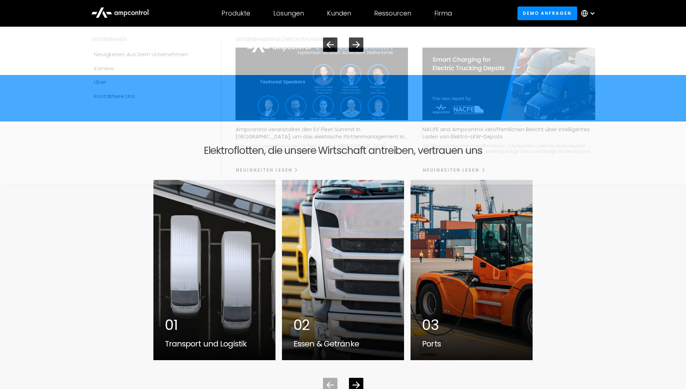 This screenshot has height=389, width=686. What do you see at coordinates (214, 343) in the screenshot?
I see `div: Transport und Logistik` at bounding box center [214, 343].